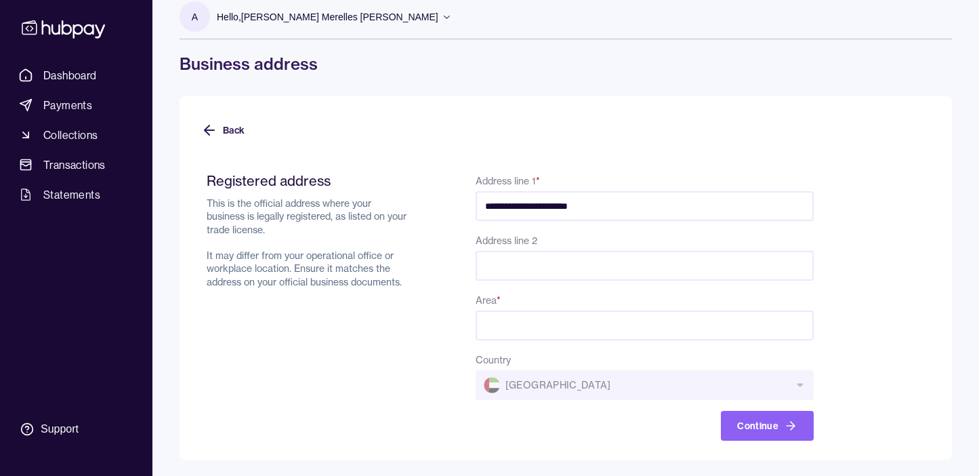  What do you see at coordinates (76, 194) in the screenshot?
I see `a: Statements` at bounding box center [76, 194].